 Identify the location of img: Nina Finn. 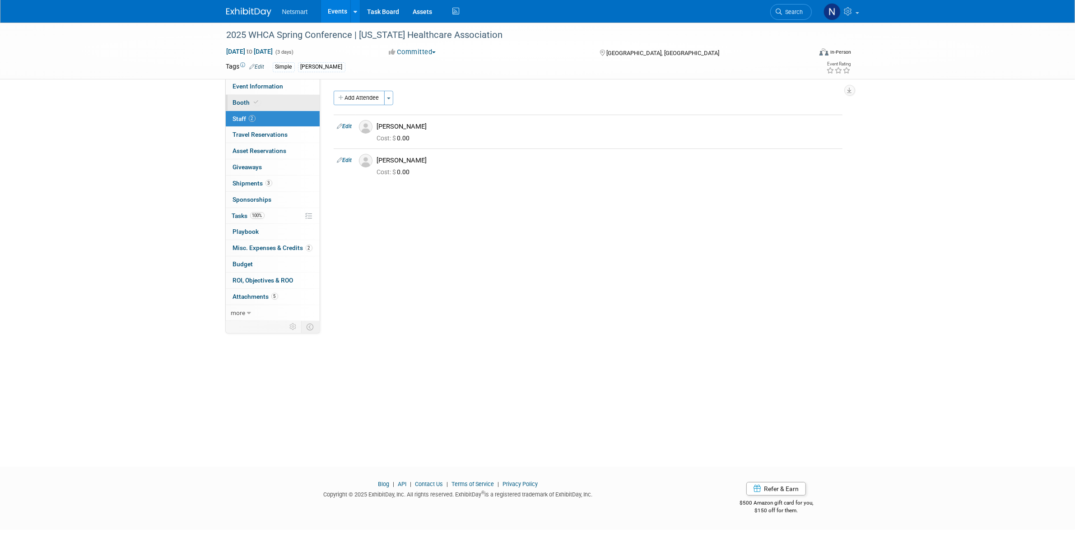
(832, 12).